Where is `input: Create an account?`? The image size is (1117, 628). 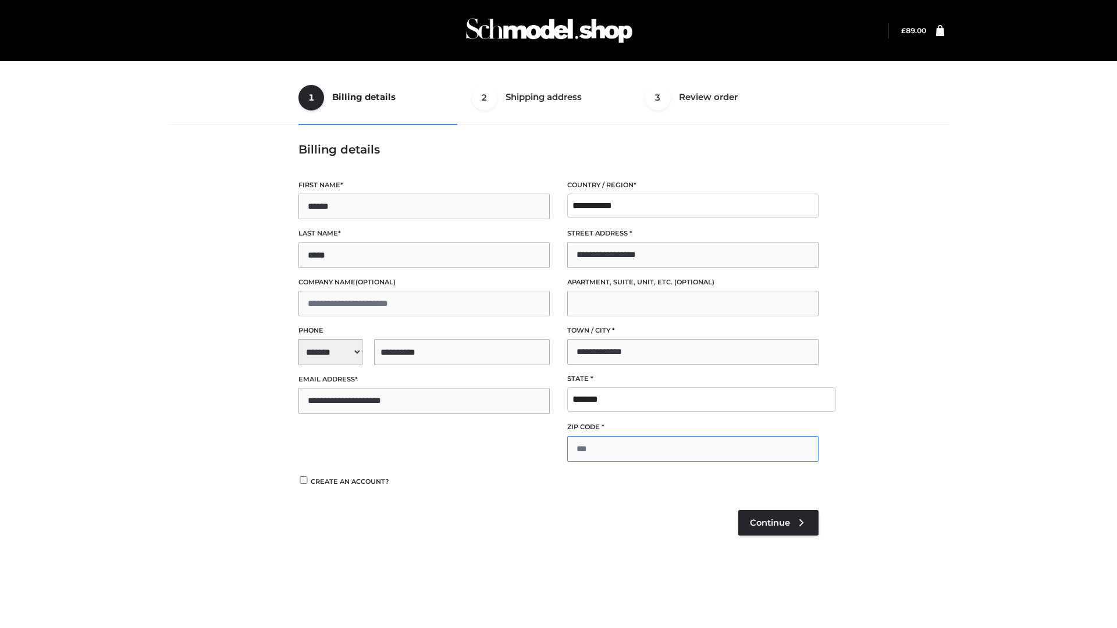
input: Create an account? is located at coordinates (304, 480).